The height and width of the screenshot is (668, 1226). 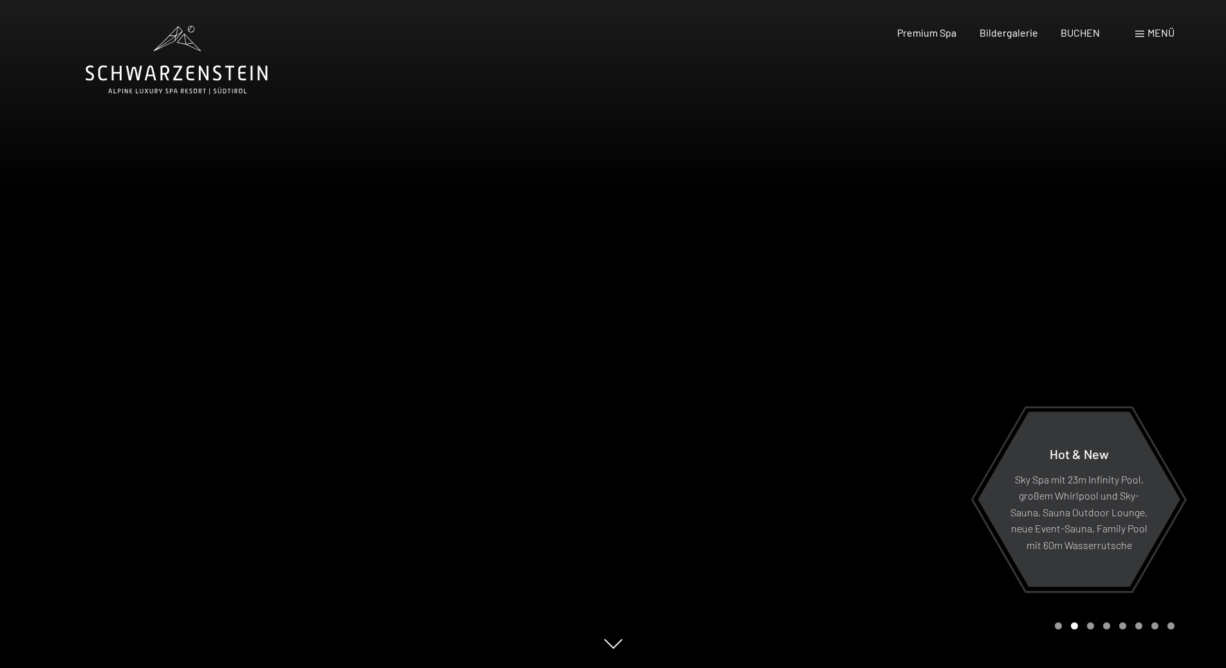 What do you see at coordinates (926, 32) in the screenshot?
I see `span: Premium Spa` at bounding box center [926, 32].